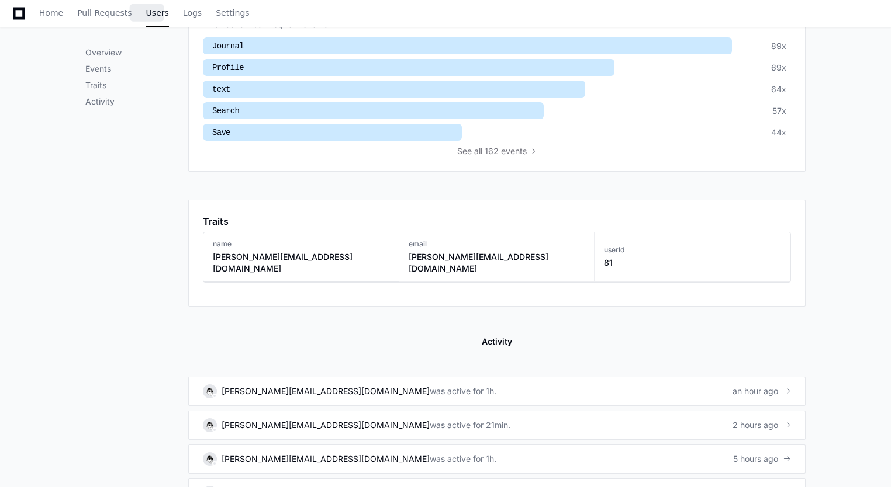 The image size is (891, 487). What do you see at coordinates (464, 151) in the screenshot?
I see `span: See` at bounding box center [464, 151].